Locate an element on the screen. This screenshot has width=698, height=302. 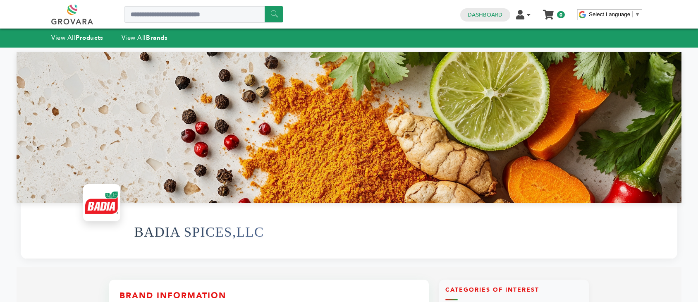
span: Select Language is located at coordinates (610, 14).